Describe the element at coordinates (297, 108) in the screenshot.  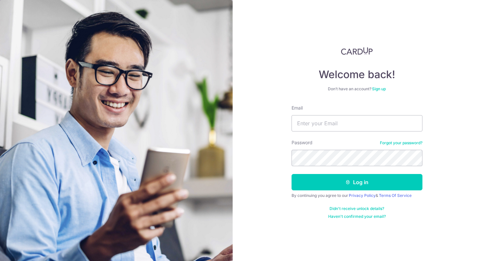
I see `label: Email` at that location.